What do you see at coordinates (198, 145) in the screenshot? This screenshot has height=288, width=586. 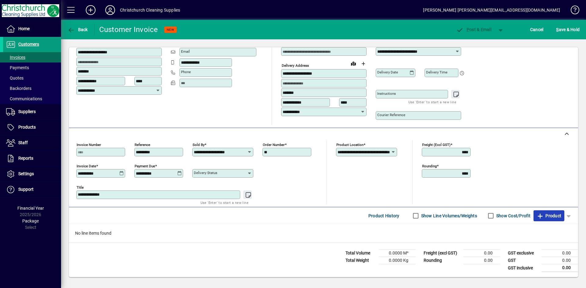 I see `mat-label: Sold by` at bounding box center [198, 145].